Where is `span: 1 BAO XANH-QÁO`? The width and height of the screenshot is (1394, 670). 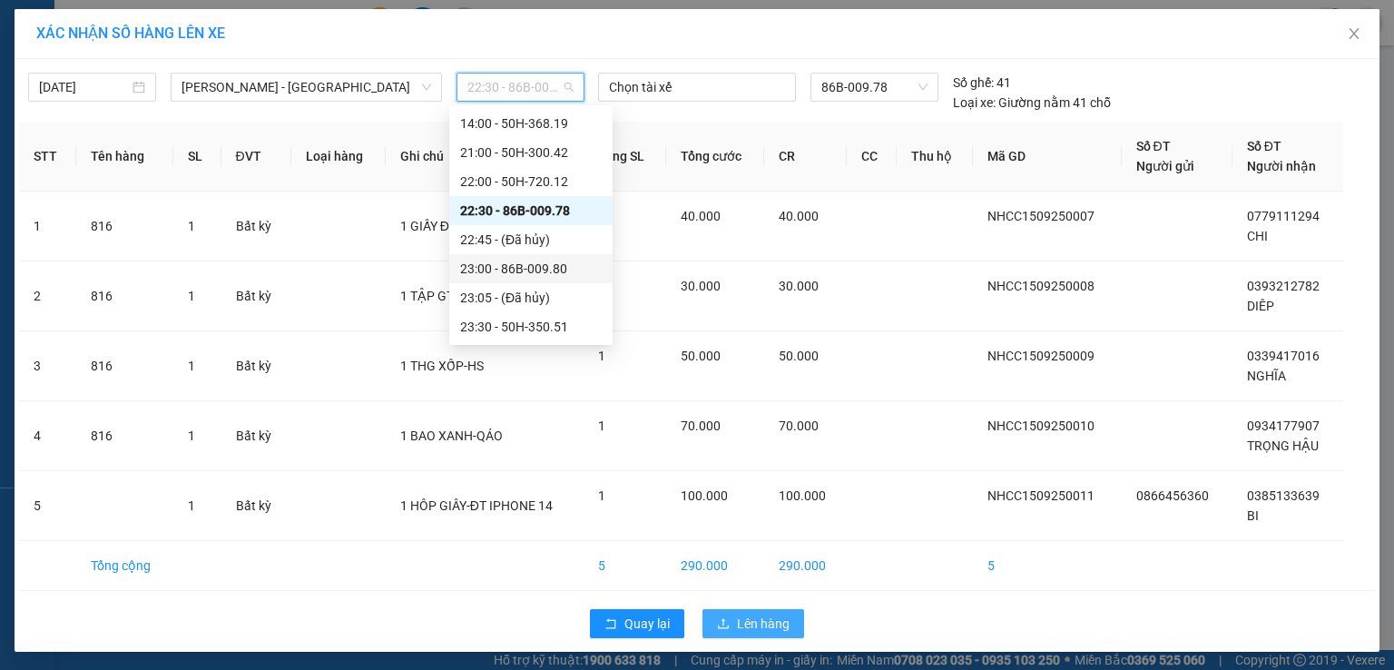 span: 1 BAO XANH-QÁO is located at coordinates (451, 436).